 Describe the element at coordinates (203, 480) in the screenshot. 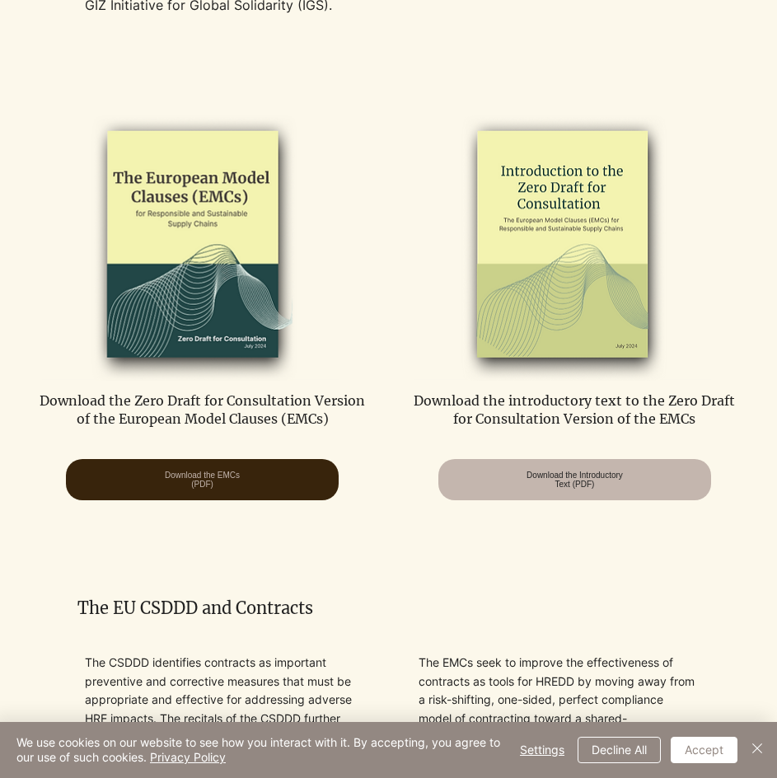

I see `a: Download the EMCs (PDF)` at that location.